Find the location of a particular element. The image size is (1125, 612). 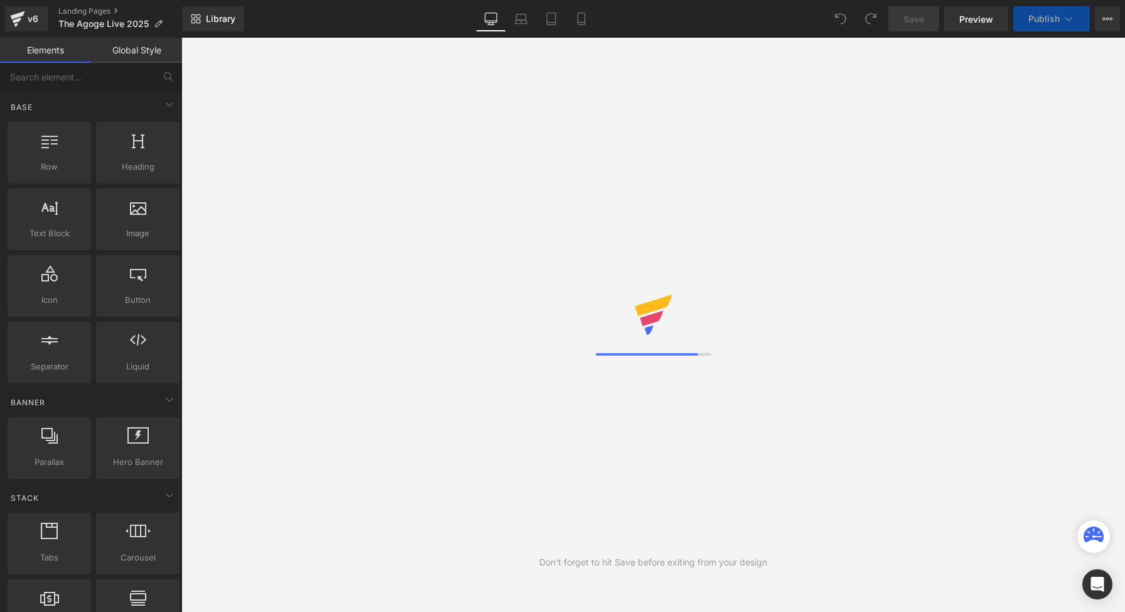

a: Mobile is located at coordinates (582, 19).